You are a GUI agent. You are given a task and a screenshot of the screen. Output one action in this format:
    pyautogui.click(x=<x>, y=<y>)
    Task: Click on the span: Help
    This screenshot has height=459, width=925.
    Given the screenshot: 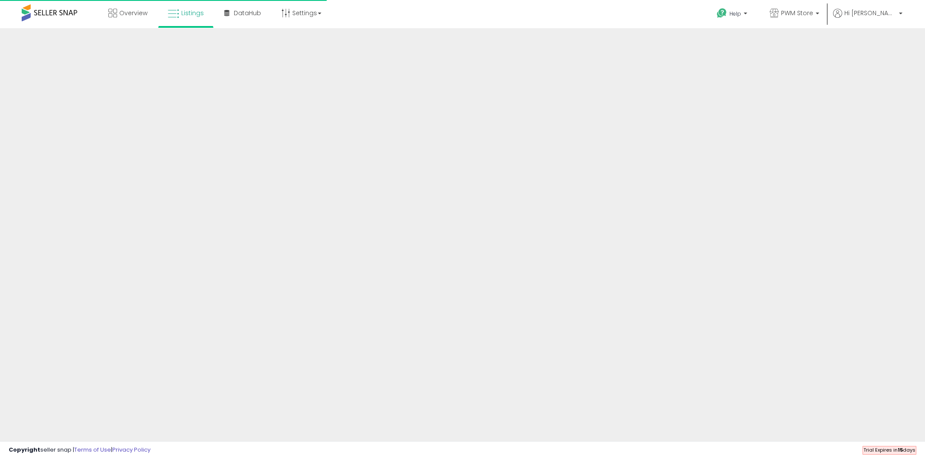 What is the action you would take?
    pyautogui.click(x=735, y=13)
    